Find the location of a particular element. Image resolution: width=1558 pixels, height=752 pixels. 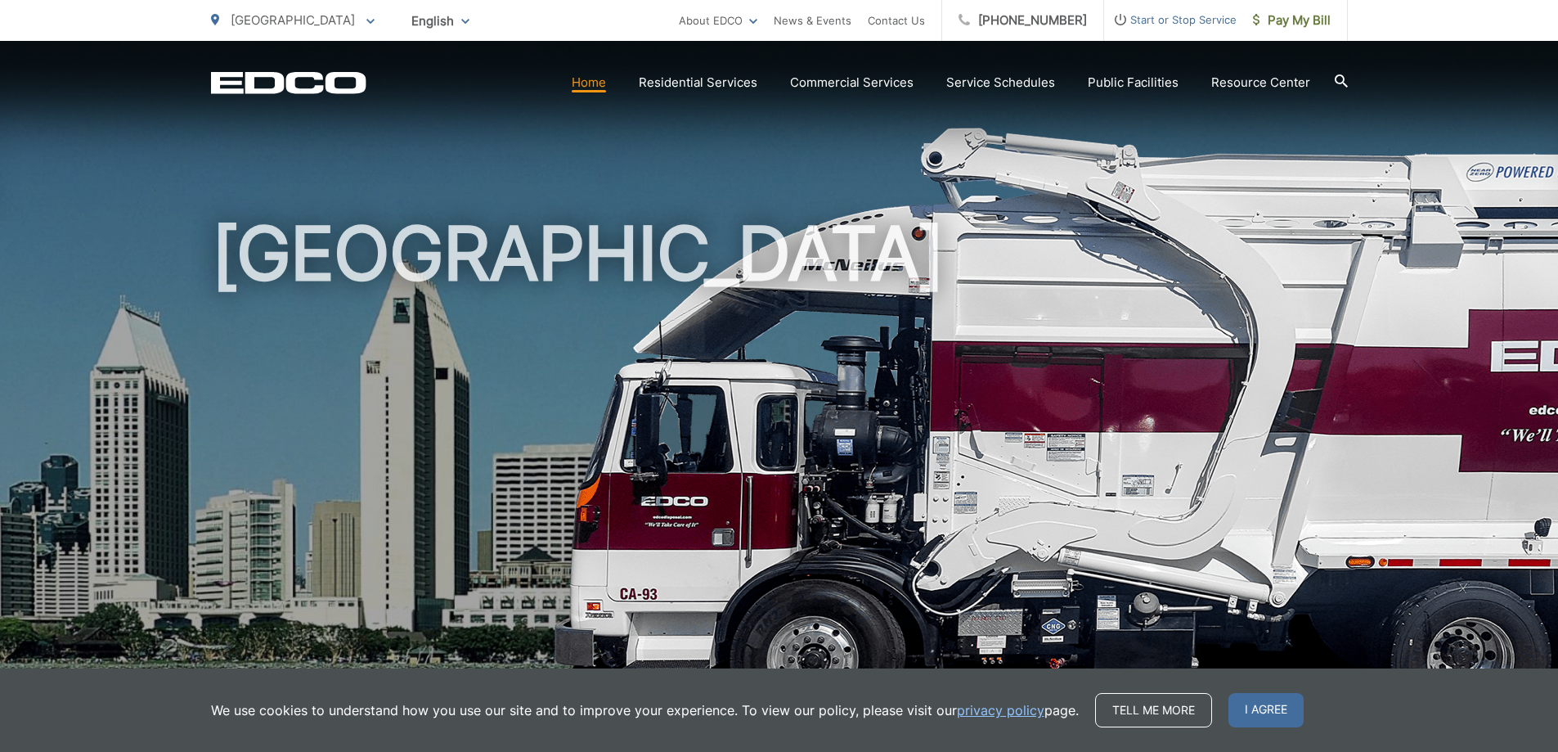

a: Resource Center is located at coordinates (1261, 83).